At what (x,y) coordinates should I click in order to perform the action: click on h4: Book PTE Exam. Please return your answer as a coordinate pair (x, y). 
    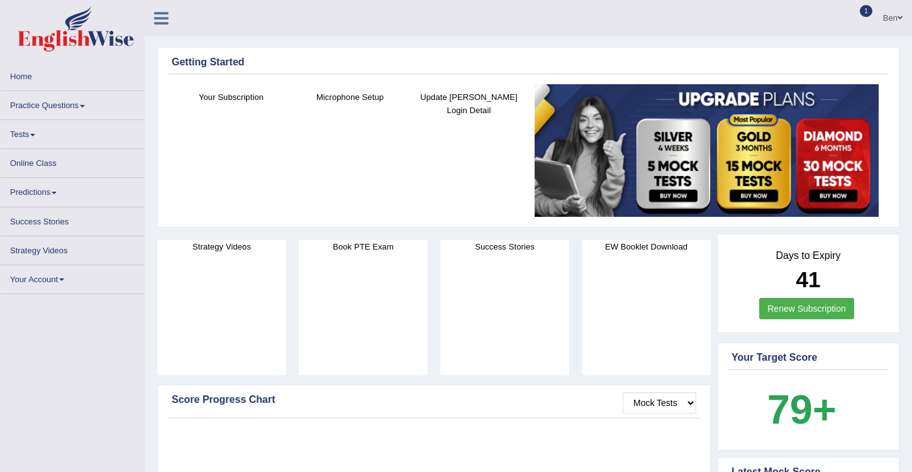
    Looking at the image, I should click on (363, 247).